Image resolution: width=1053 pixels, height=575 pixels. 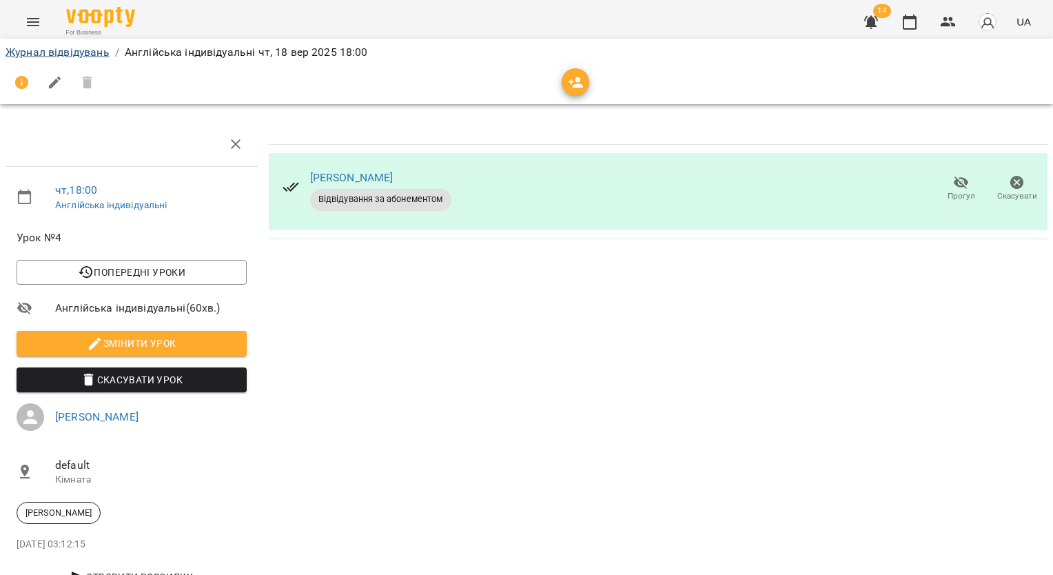 I want to click on a: Журнал відвідувань, so click(x=57, y=52).